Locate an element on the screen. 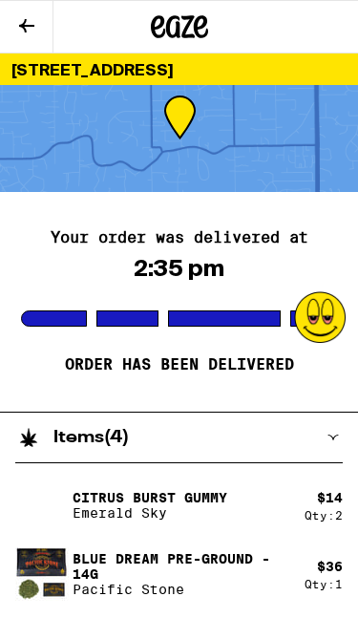  img: Blue Dream Pre-Ground - 14g is located at coordinates (42, 574).